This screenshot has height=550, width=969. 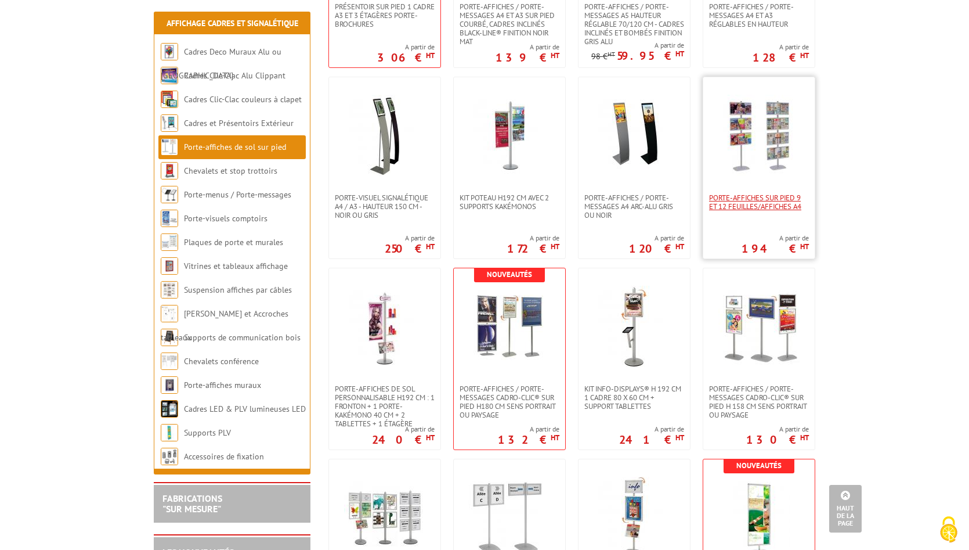 I want to click on img: Vitrines et tableaux affichage, so click(x=169, y=266).